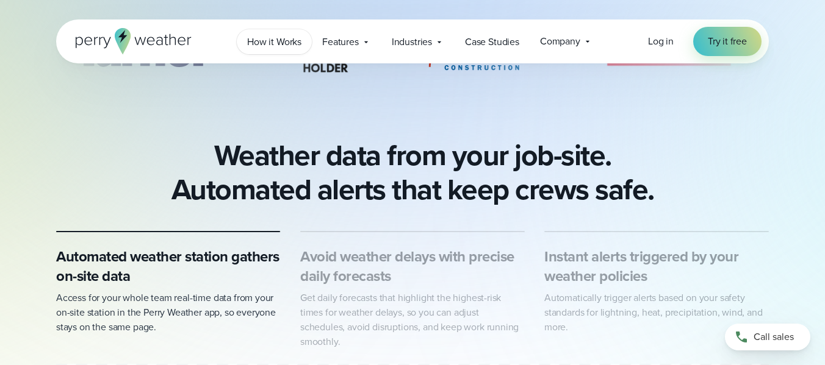  I want to click on a: How it Works, so click(274, 41).